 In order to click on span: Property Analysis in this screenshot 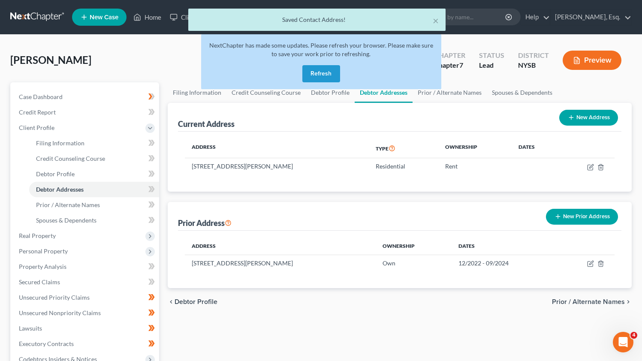, I will do `click(42, 266)`.